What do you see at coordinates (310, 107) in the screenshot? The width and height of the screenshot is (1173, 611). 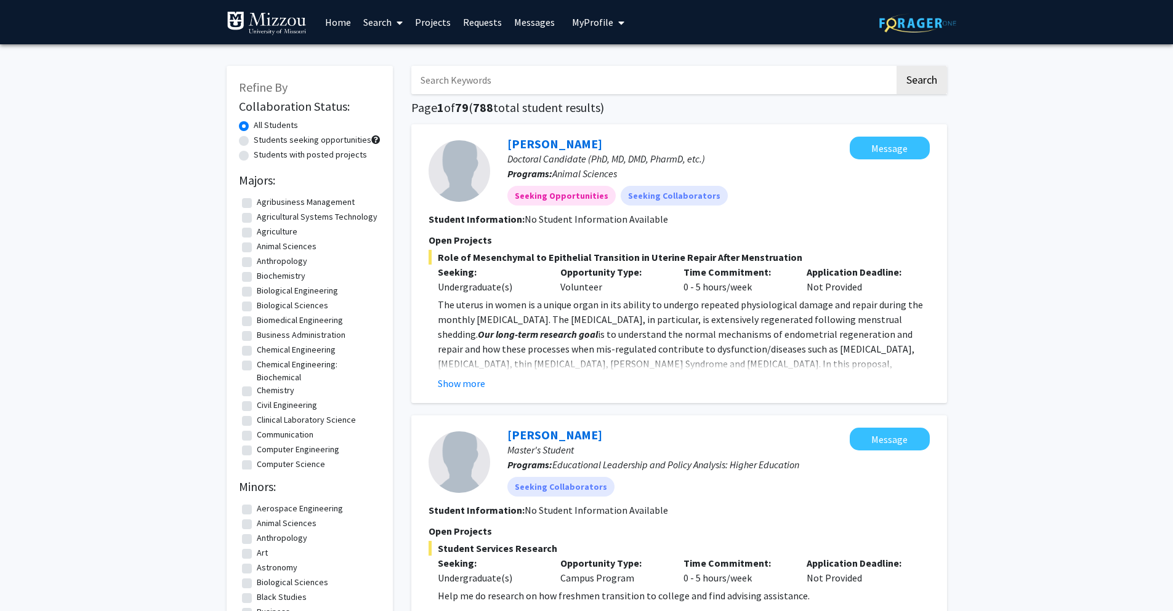 I see `h2: Collaboration Status:` at bounding box center [310, 107].